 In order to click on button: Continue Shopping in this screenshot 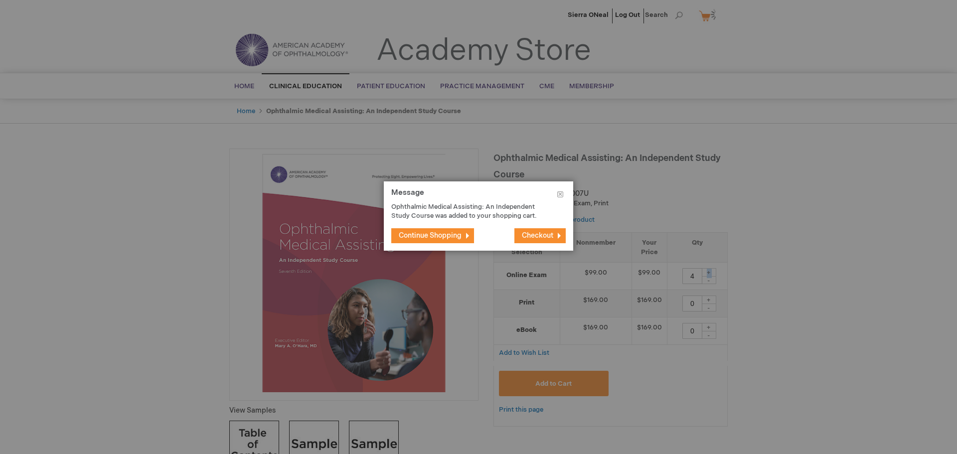, I will do `click(433, 236)`.